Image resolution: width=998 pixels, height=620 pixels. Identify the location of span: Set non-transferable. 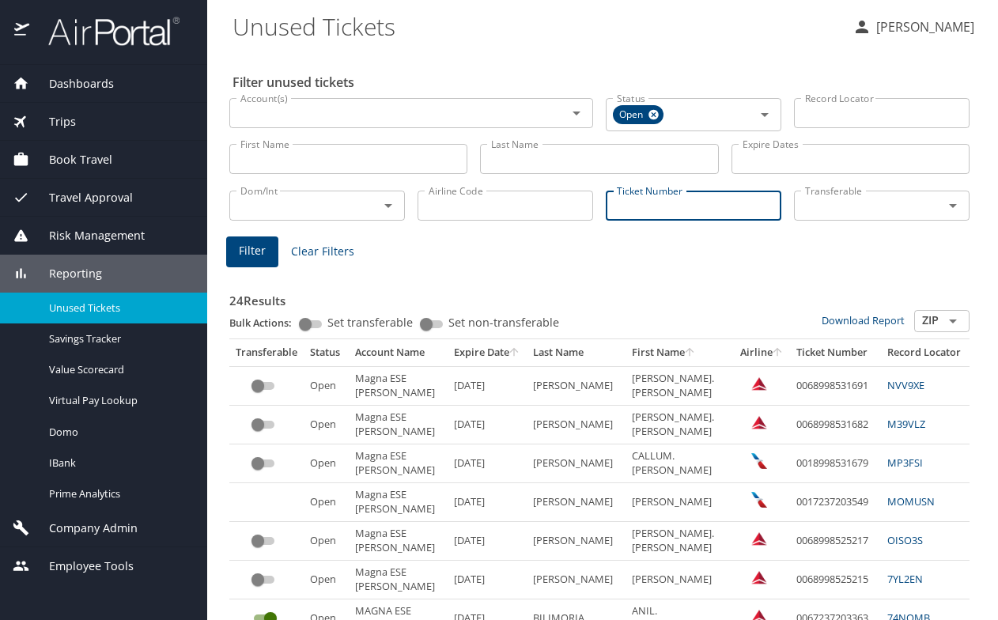
(504, 323).